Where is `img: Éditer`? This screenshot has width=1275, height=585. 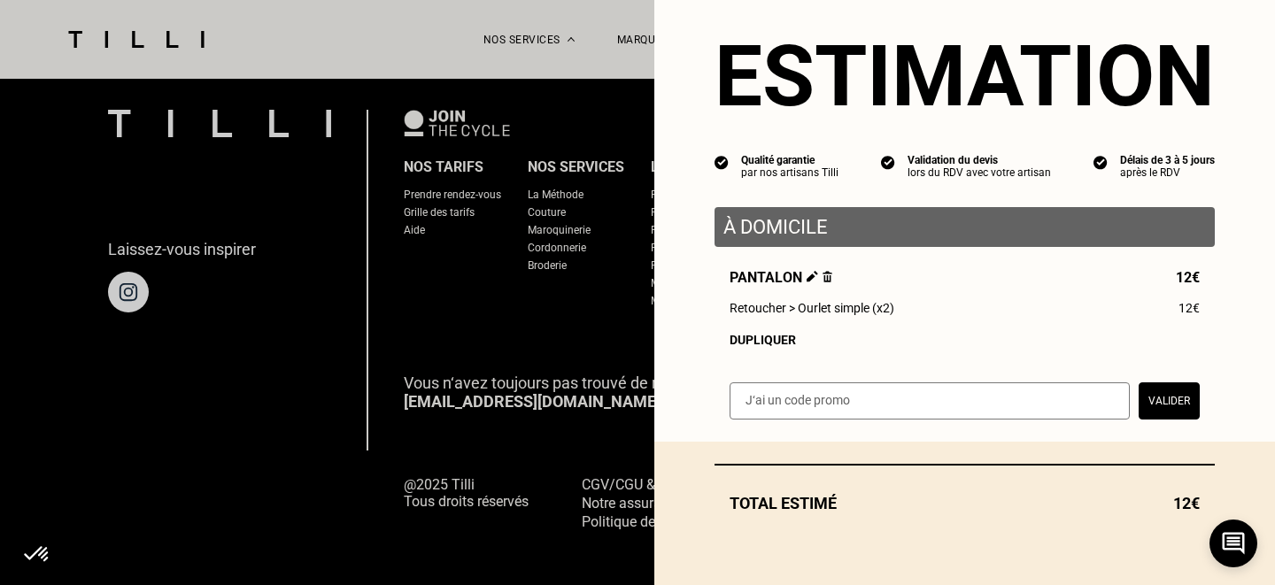
img: Éditer is located at coordinates (812, 276).